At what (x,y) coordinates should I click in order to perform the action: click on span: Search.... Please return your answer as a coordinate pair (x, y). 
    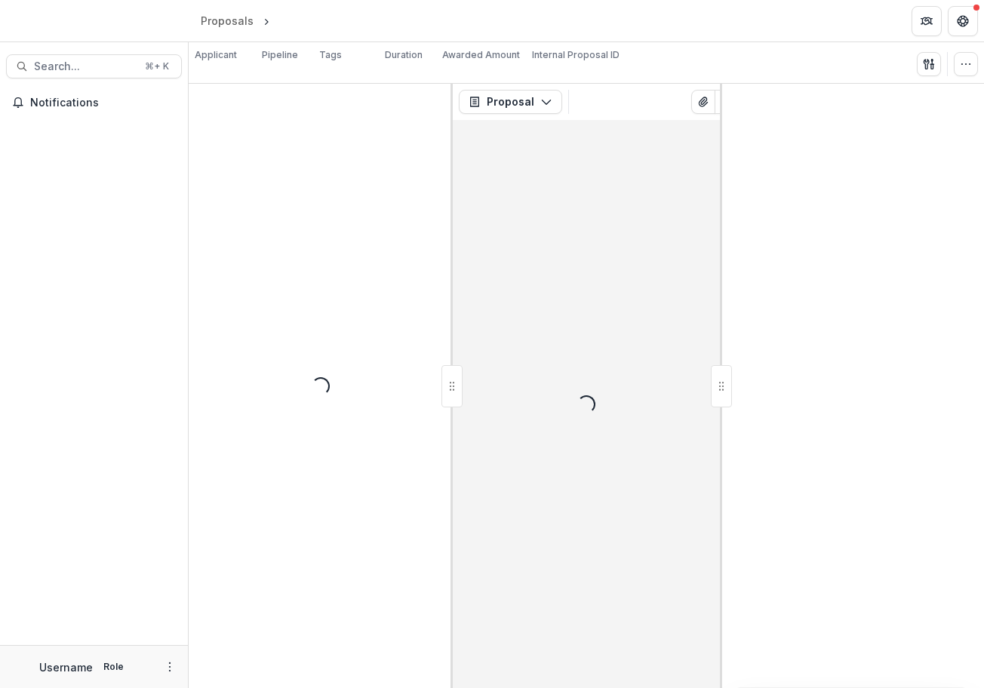
    Looking at the image, I should click on (85, 66).